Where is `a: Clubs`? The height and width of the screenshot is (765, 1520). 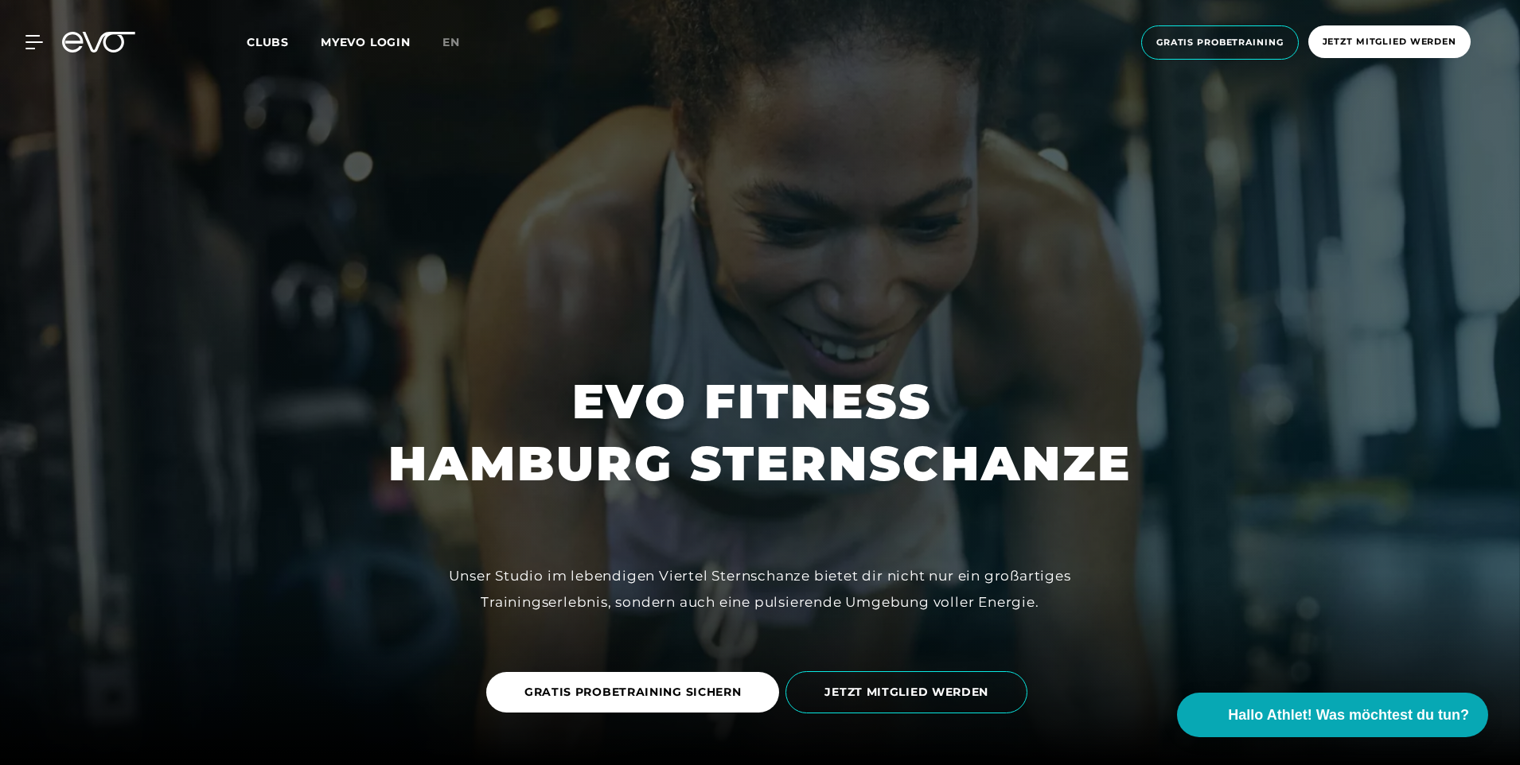 a: Clubs is located at coordinates (283, 41).